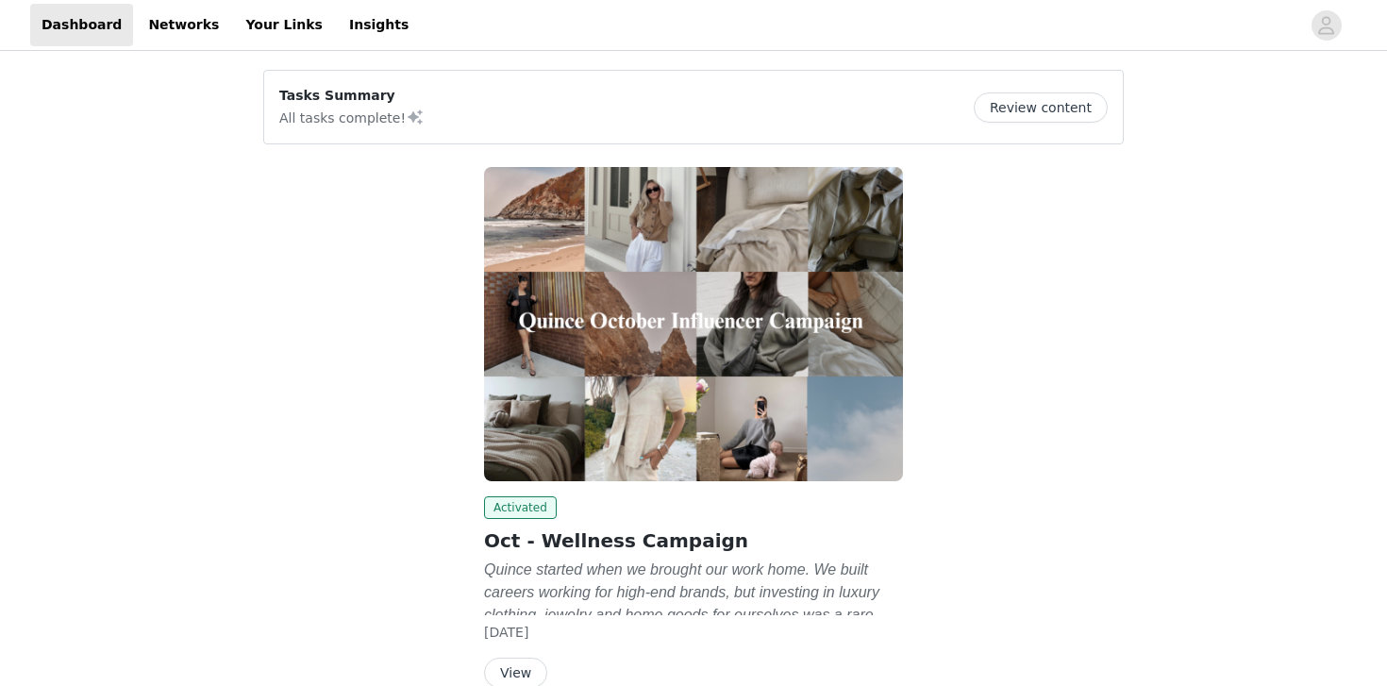  What do you see at coordinates (520, 508) in the screenshot?
I see `span: Activated` at bounding box center [520, 508].